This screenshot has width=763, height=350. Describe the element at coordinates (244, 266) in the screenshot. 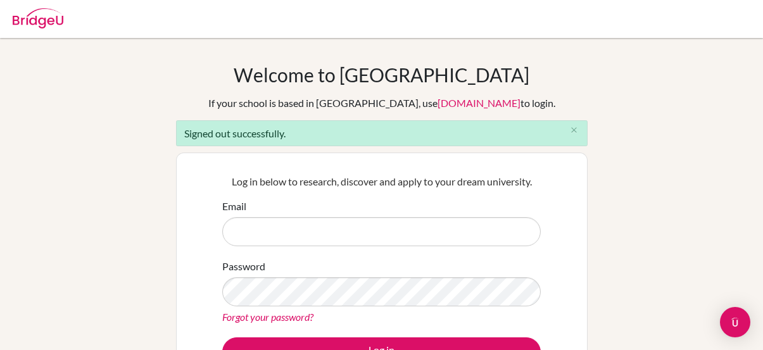

I see `label: Password` at that location.